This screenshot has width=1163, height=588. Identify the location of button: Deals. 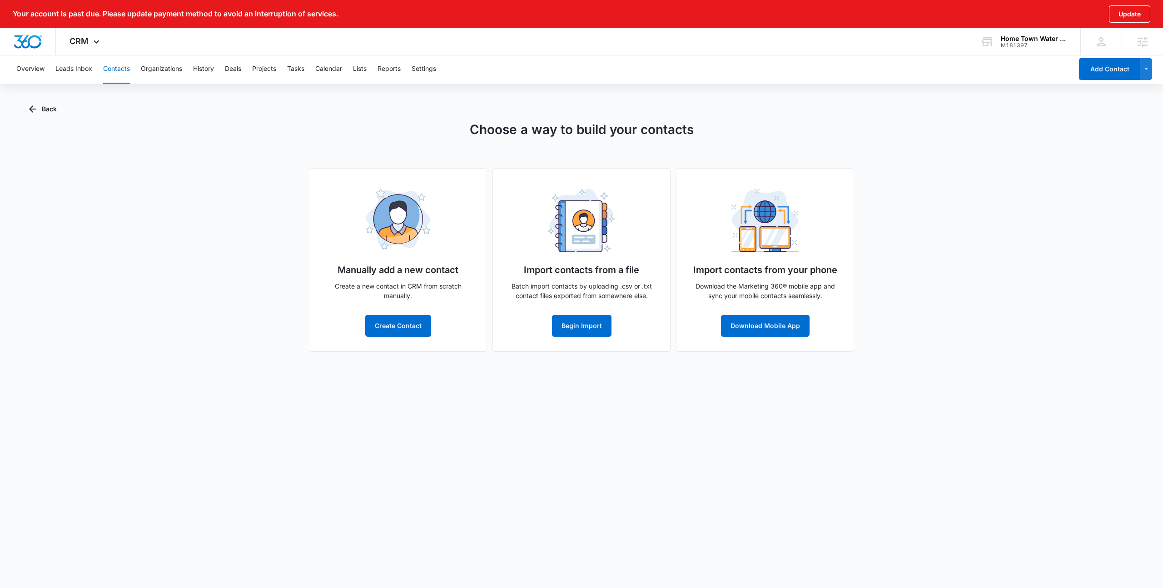
(233, 69).